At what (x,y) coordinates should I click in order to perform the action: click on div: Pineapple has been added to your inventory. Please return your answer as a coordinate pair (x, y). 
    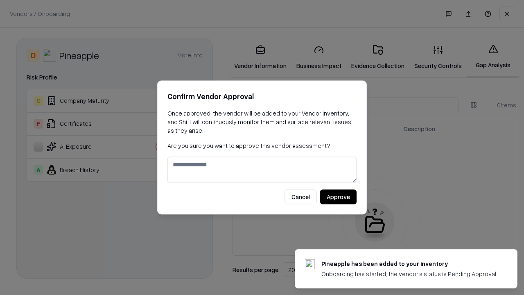
    Looking at the image, I should click on (409, 263).